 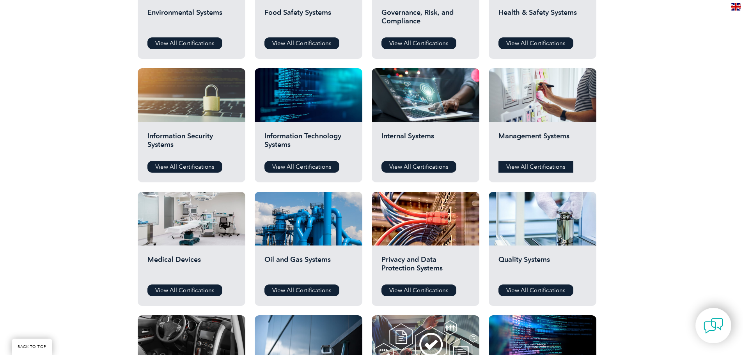 I want to click on img: en, so click(x=736, y=7).